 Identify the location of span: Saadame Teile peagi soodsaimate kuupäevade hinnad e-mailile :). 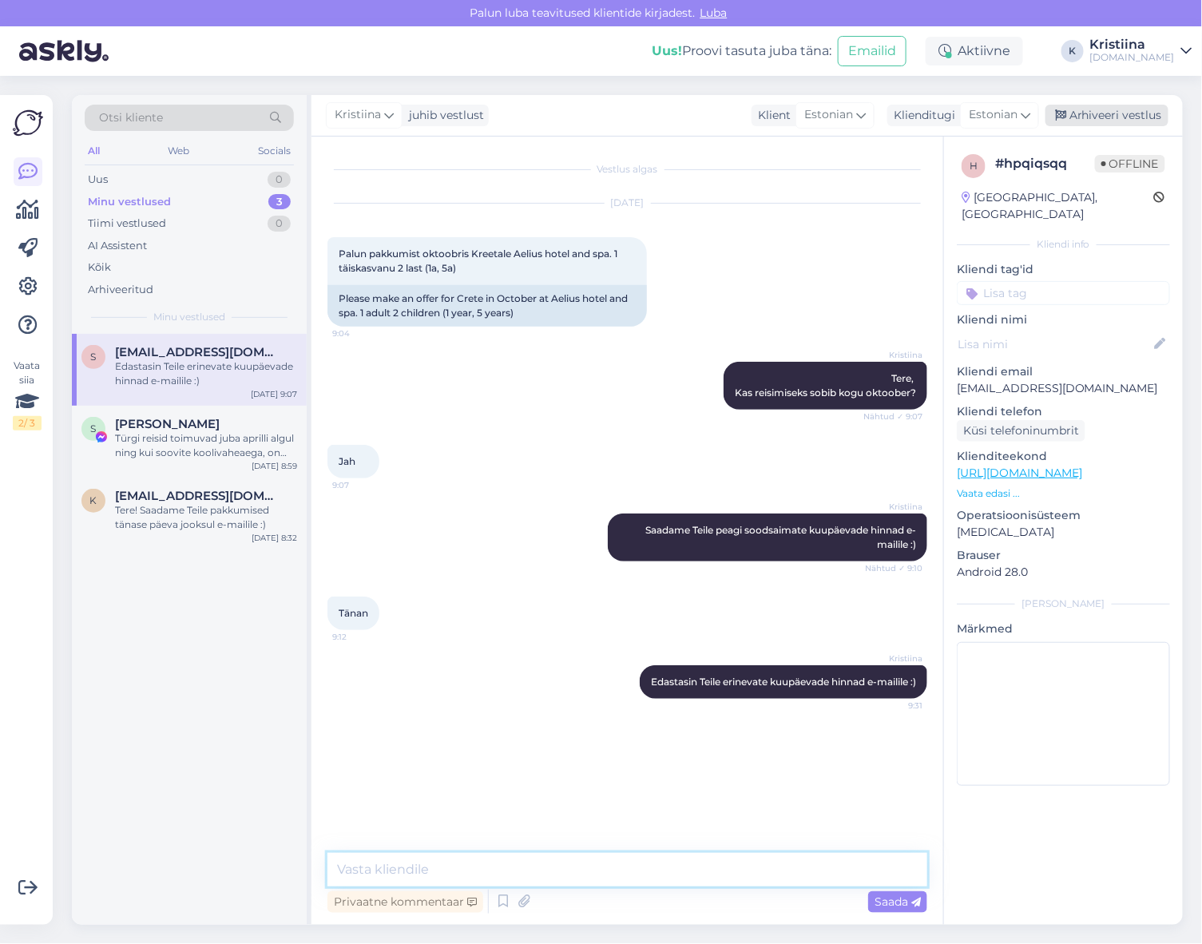
(780, 537).